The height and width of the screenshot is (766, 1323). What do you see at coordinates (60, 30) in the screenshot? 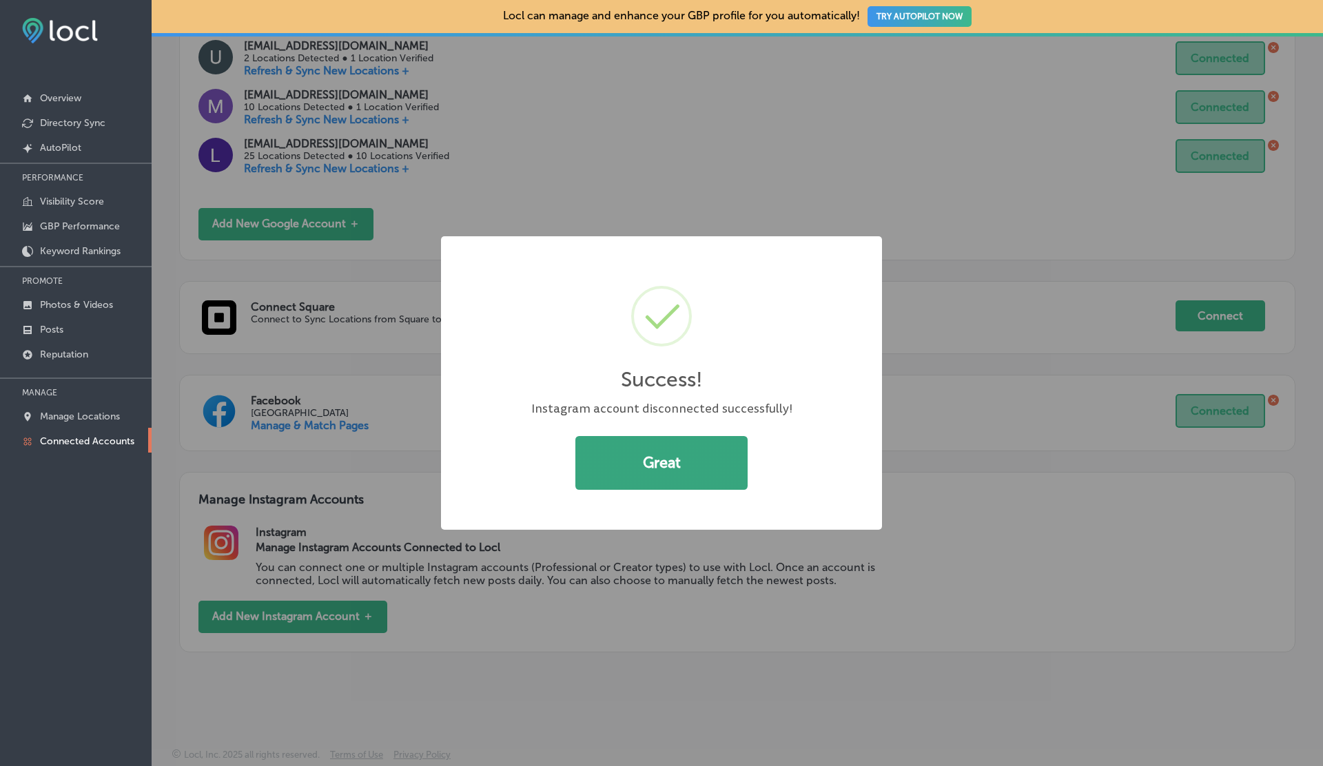
I see `img: fda3e92497d09a02dc62c9cd864e3231.png` at bounding box center [60, 30].